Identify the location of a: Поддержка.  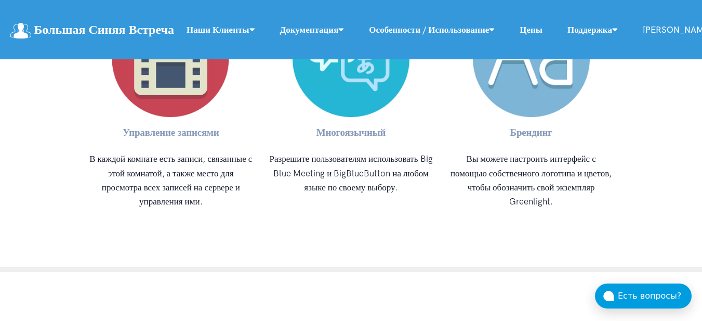
(593, 30).